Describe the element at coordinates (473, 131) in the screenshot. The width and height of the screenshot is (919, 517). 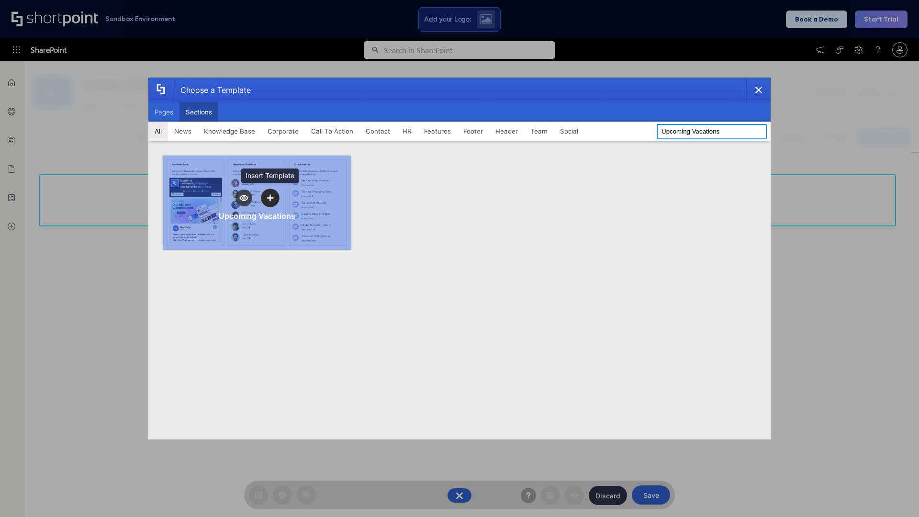
I see `button: Footer` at that location.